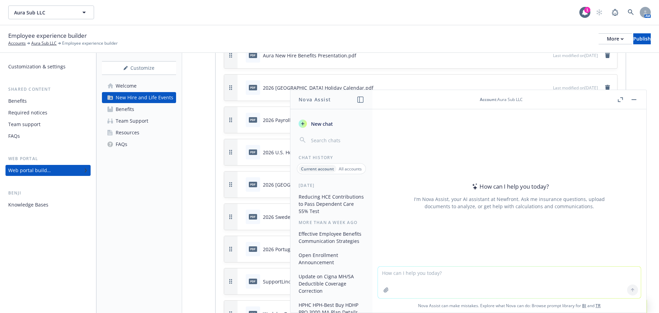 The image size is (659, 313). I want to click on div: Welcome, so click(126, 86).